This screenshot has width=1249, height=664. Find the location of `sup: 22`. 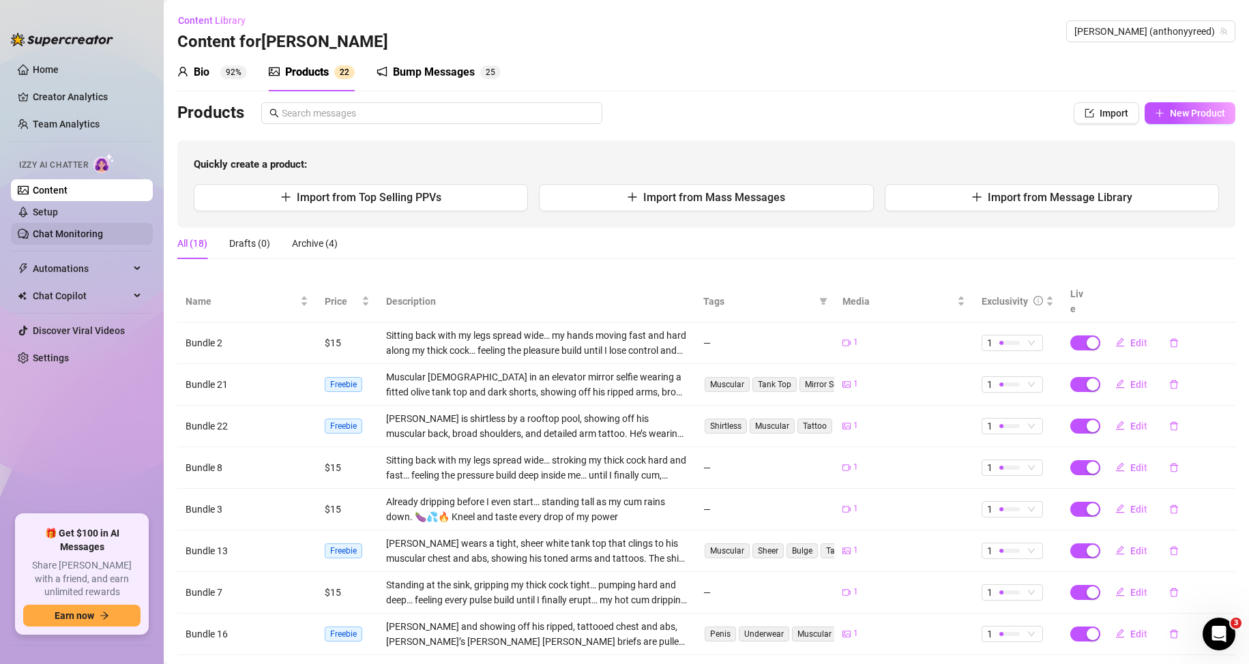

sup: 22 is located at coordinates (344, 72).